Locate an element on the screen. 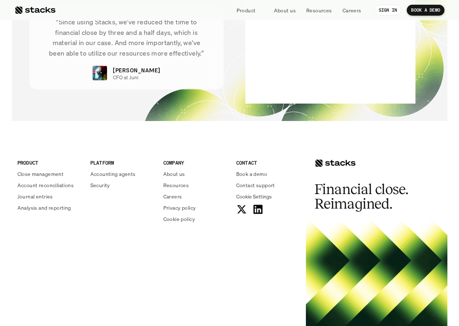 This screenshot has width=459, height=326. a: Account reconciliations is located at coordinates (49, 185).